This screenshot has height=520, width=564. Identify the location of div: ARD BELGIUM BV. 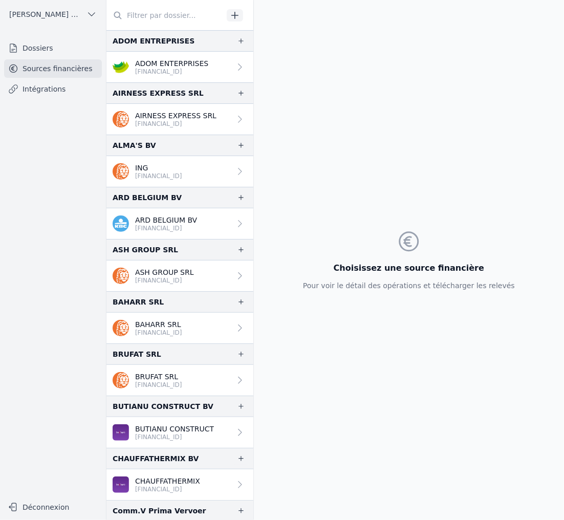
(147, 198).